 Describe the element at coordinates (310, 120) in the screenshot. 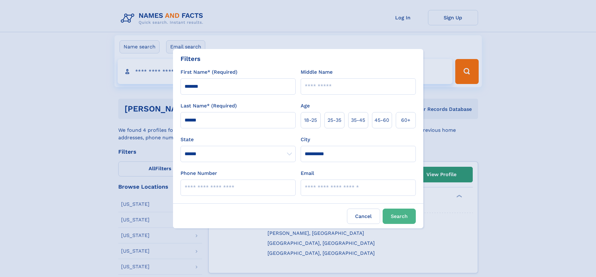

I see `span: 18‑25` at that location.